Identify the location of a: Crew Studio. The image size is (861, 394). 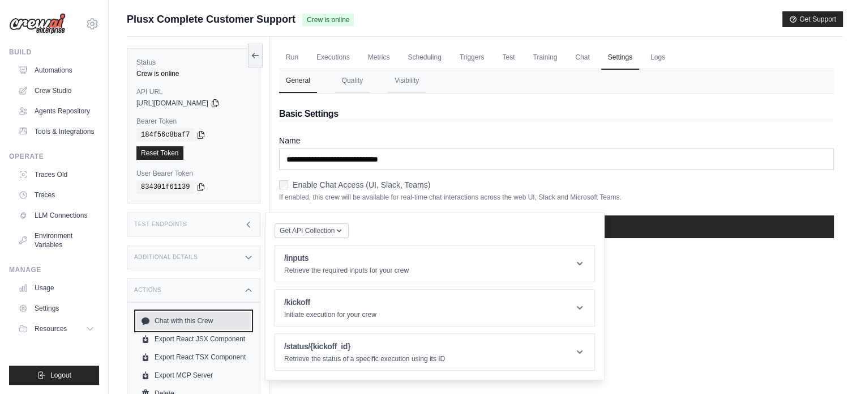
(56, 91).